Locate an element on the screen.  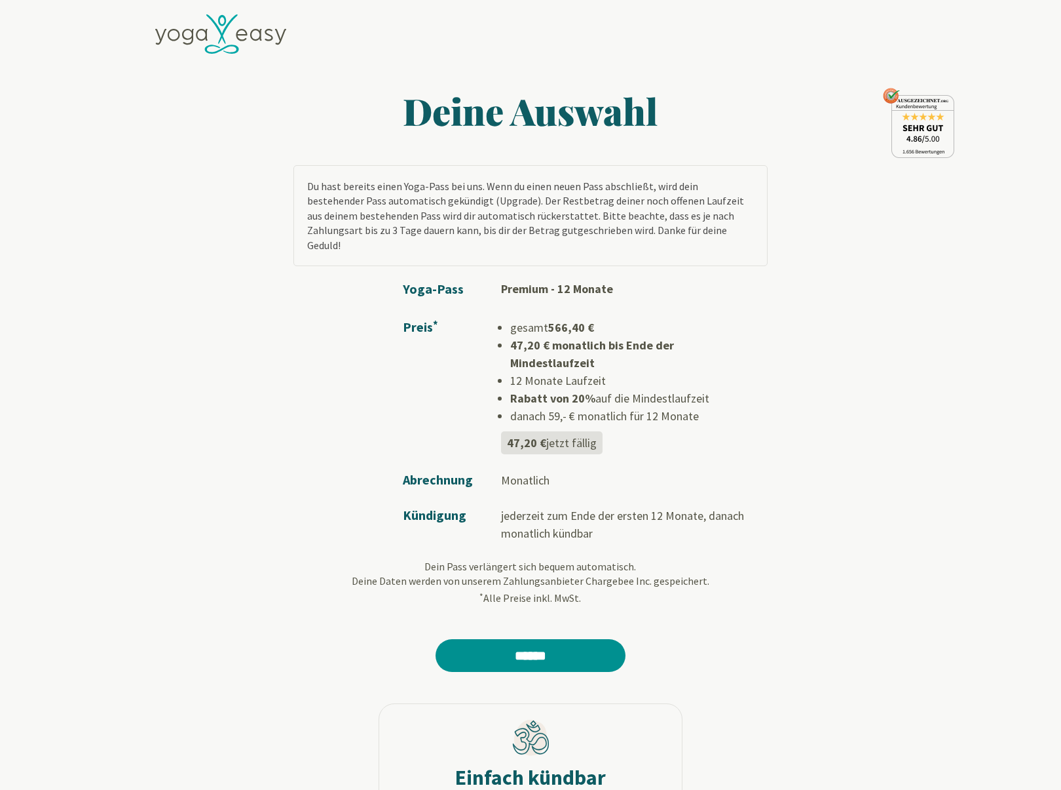
td: jederzeit zum Ende der ersten 12 Monate, danach monatlich kündbar is located at coordinates (629, 516).